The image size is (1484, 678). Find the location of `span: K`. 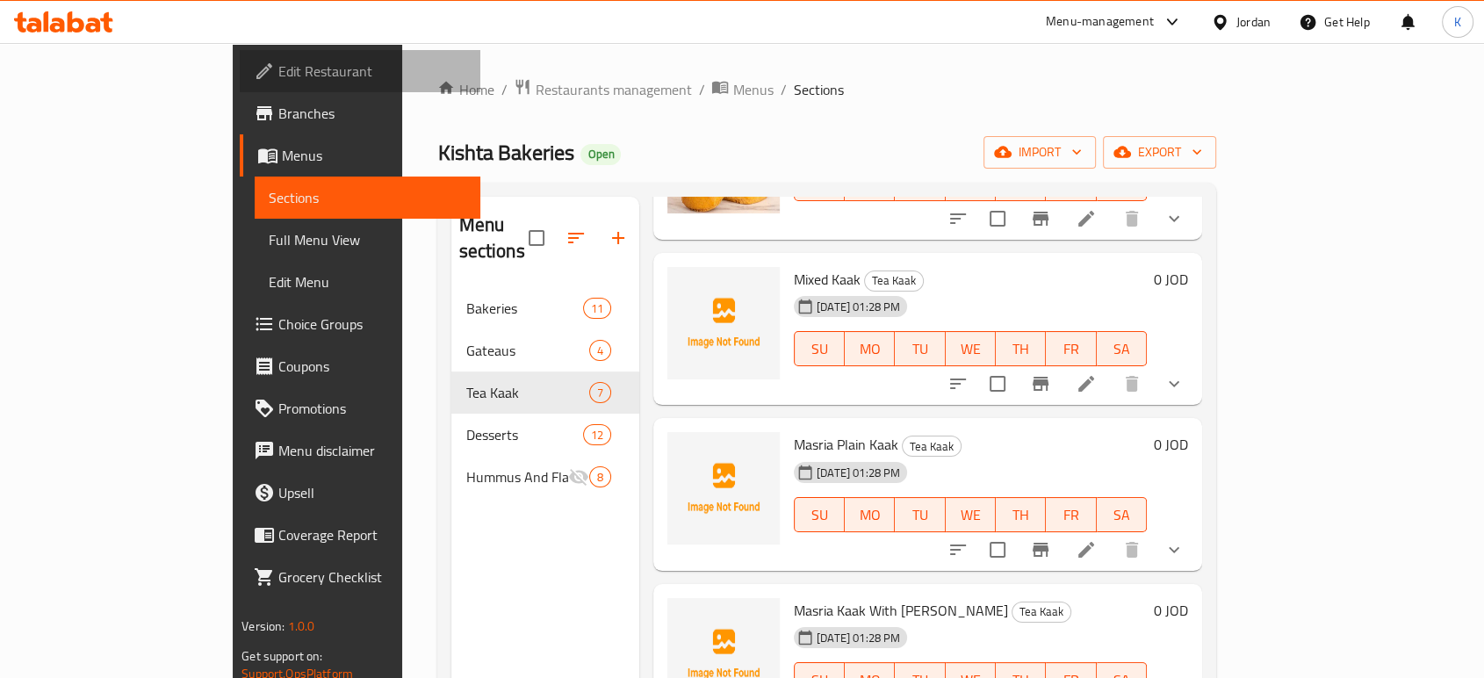

span: K is located at coordinates (1458, 22).